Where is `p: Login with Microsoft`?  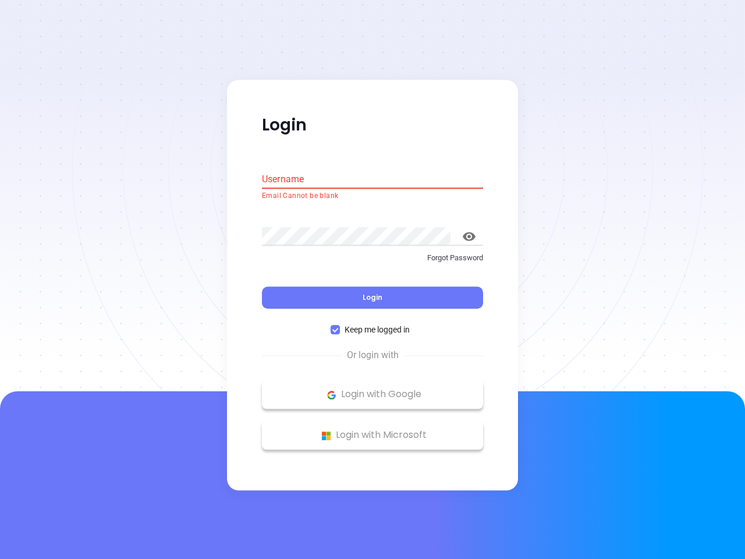
p: Login with Microsoft is located at coordinates (372, 435).